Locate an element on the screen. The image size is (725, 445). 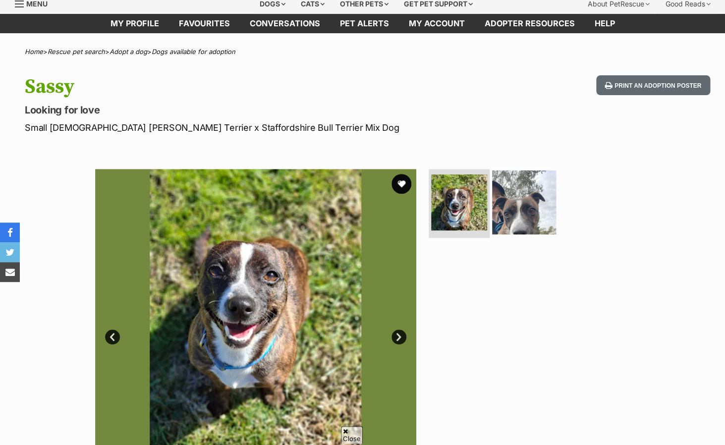
a: Adopt a dog is located at coordinates (128, 52).